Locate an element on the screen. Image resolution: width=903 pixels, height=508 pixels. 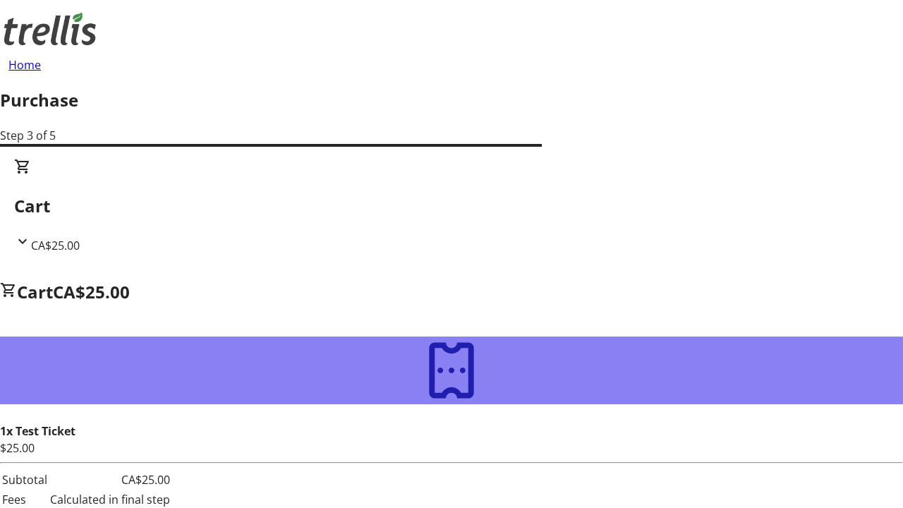
td: CA$25.00 is located at coordinates (110, 480).